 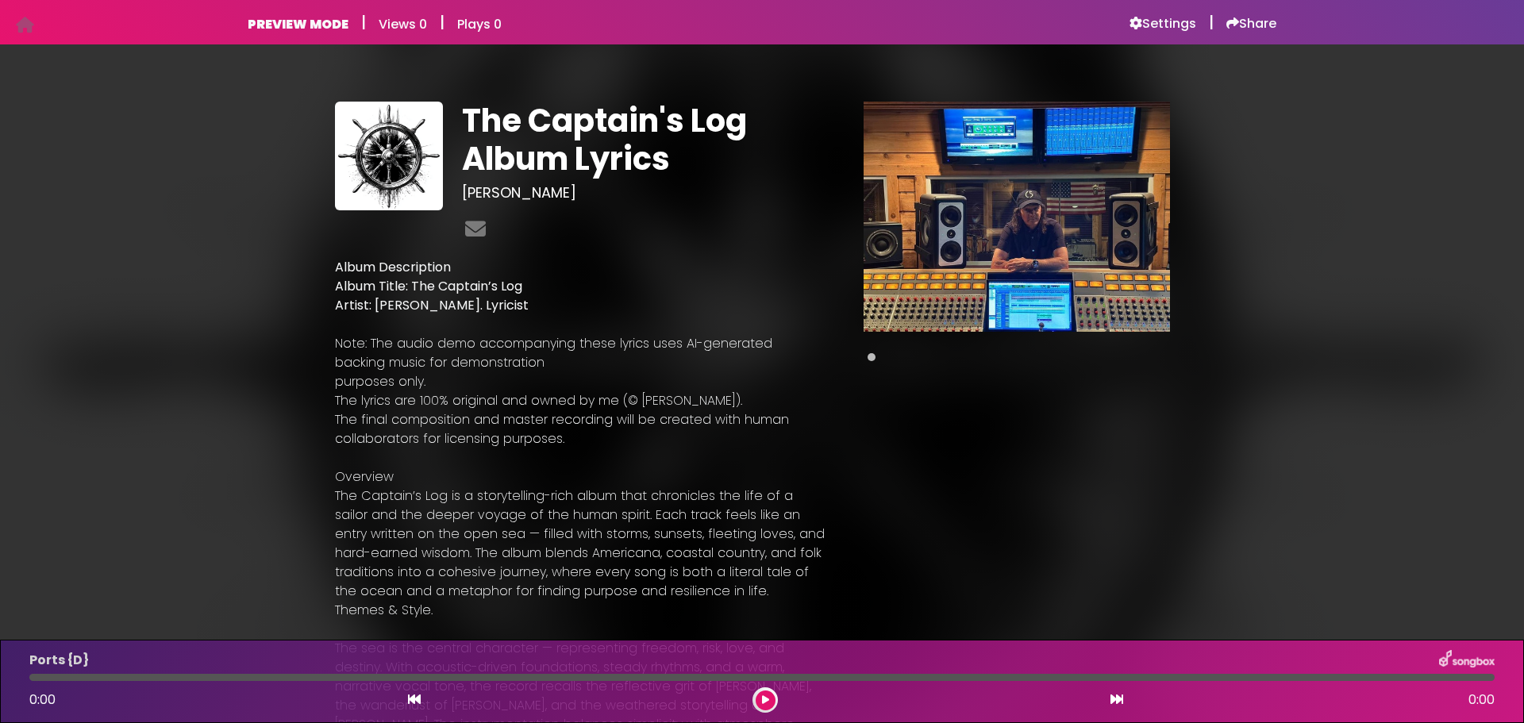 I want to click on a: Settings, so click(x=1163, y=24).